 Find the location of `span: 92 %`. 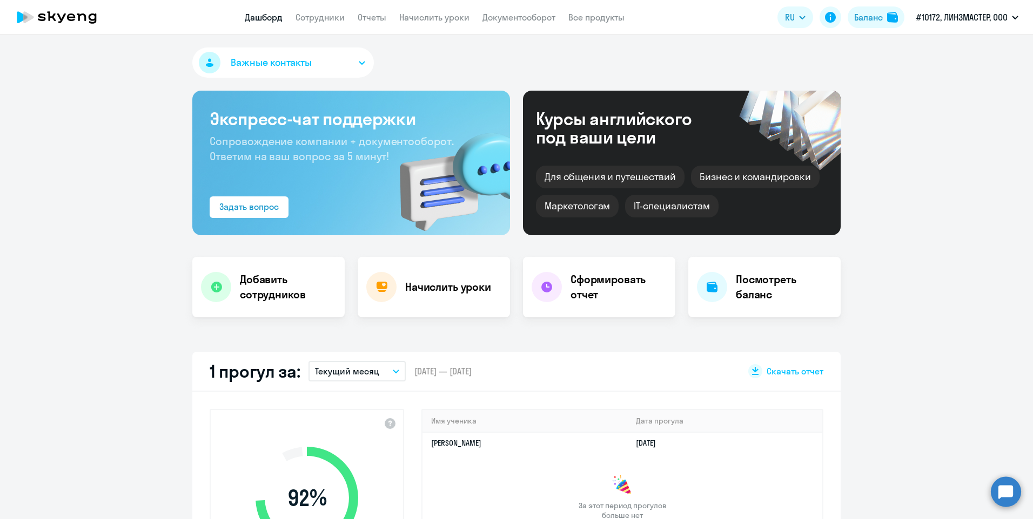

span: 92 % is located at coordinates (307, 498).